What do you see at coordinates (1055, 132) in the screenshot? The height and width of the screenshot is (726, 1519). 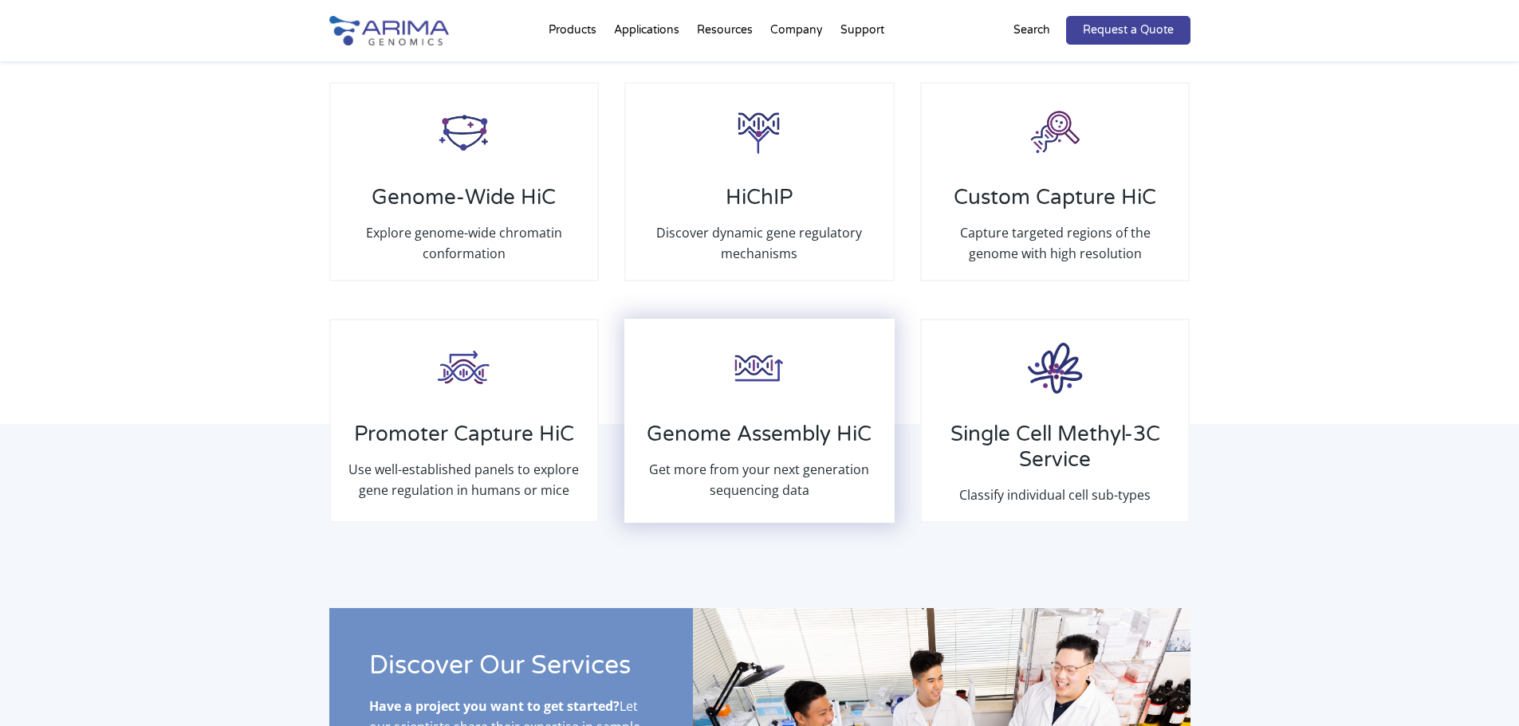 I see `img: Capture-HiC_Icon_Arima-Genomics.png` at bounding box center [1055, 132].